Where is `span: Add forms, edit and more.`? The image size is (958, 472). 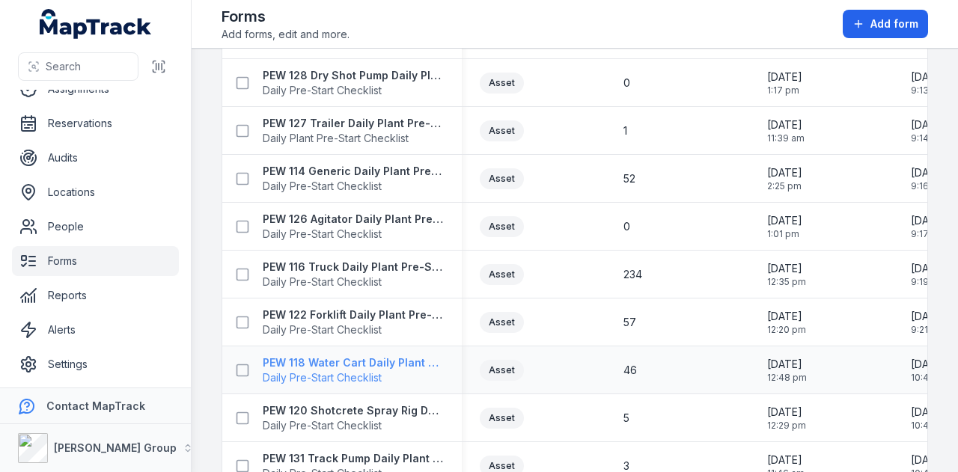
span: Add forms, edit and more. is located at coordinates (285, 34).